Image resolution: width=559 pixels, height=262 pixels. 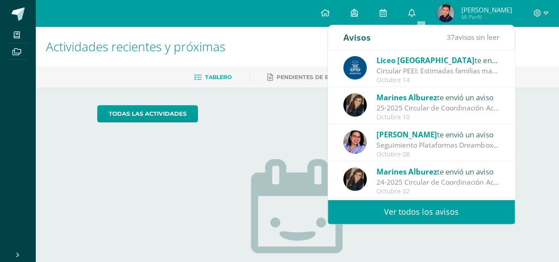 What do you see at coordinates (438, 145) in the screenshot?
I see `div: Seguimiento Plataformas Dreambox y Lectura Inteligente: Estimada Familia Marista: ¡Buenos días! D...` at bounding box center [438, 145].